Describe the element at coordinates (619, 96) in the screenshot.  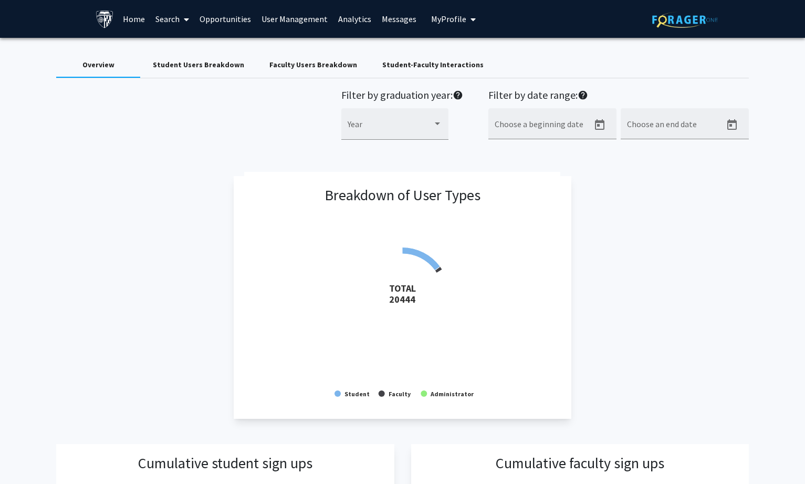
I see `h2: Filter by date range:` at that location.